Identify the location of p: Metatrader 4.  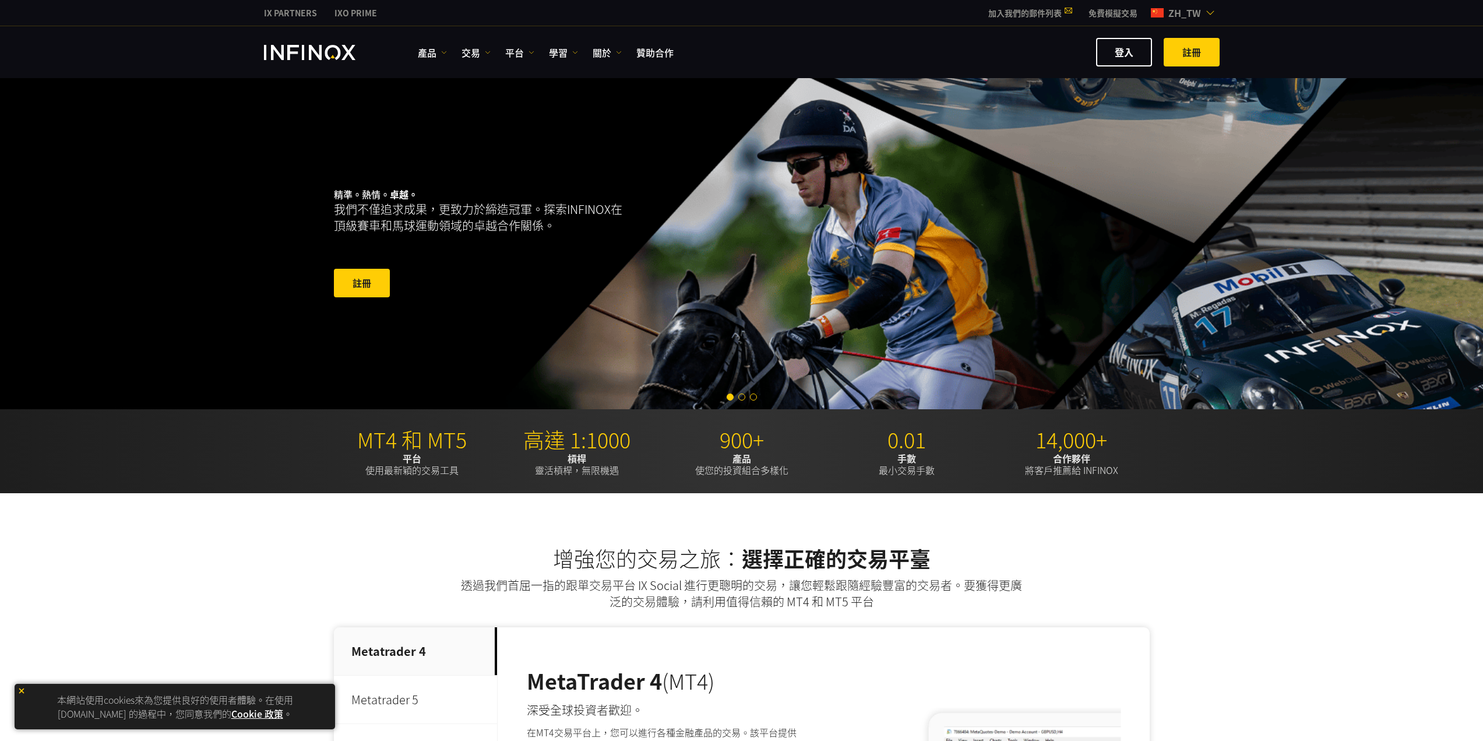
(415, 651).